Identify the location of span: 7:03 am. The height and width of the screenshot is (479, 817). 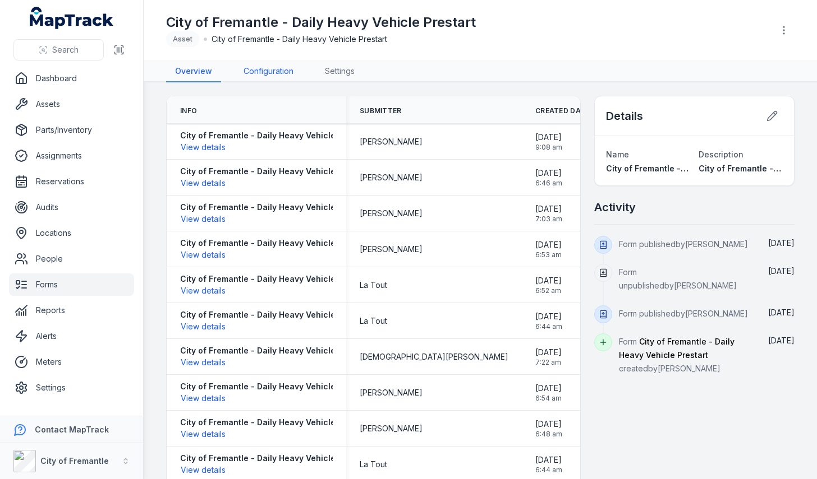
(548, 219).